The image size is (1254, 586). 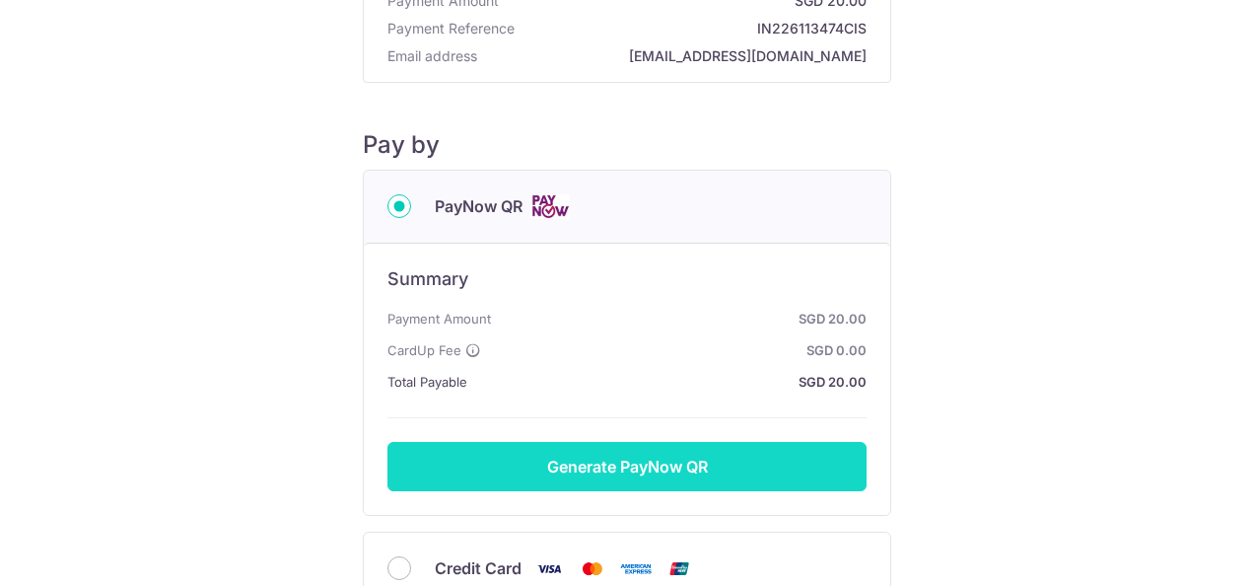 I want to click on img: Mastercard, so click(x=592, y=568).